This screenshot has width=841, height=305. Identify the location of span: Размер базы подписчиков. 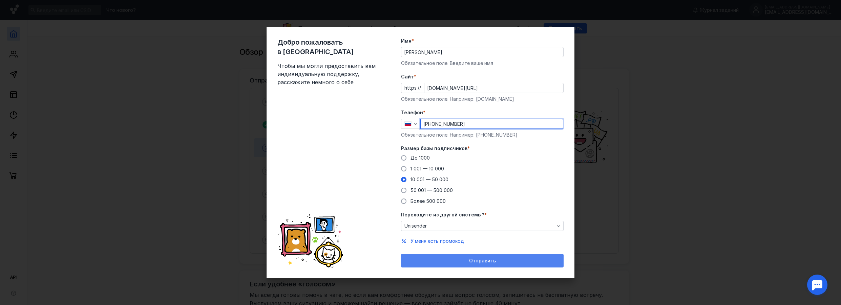
(434, 149).